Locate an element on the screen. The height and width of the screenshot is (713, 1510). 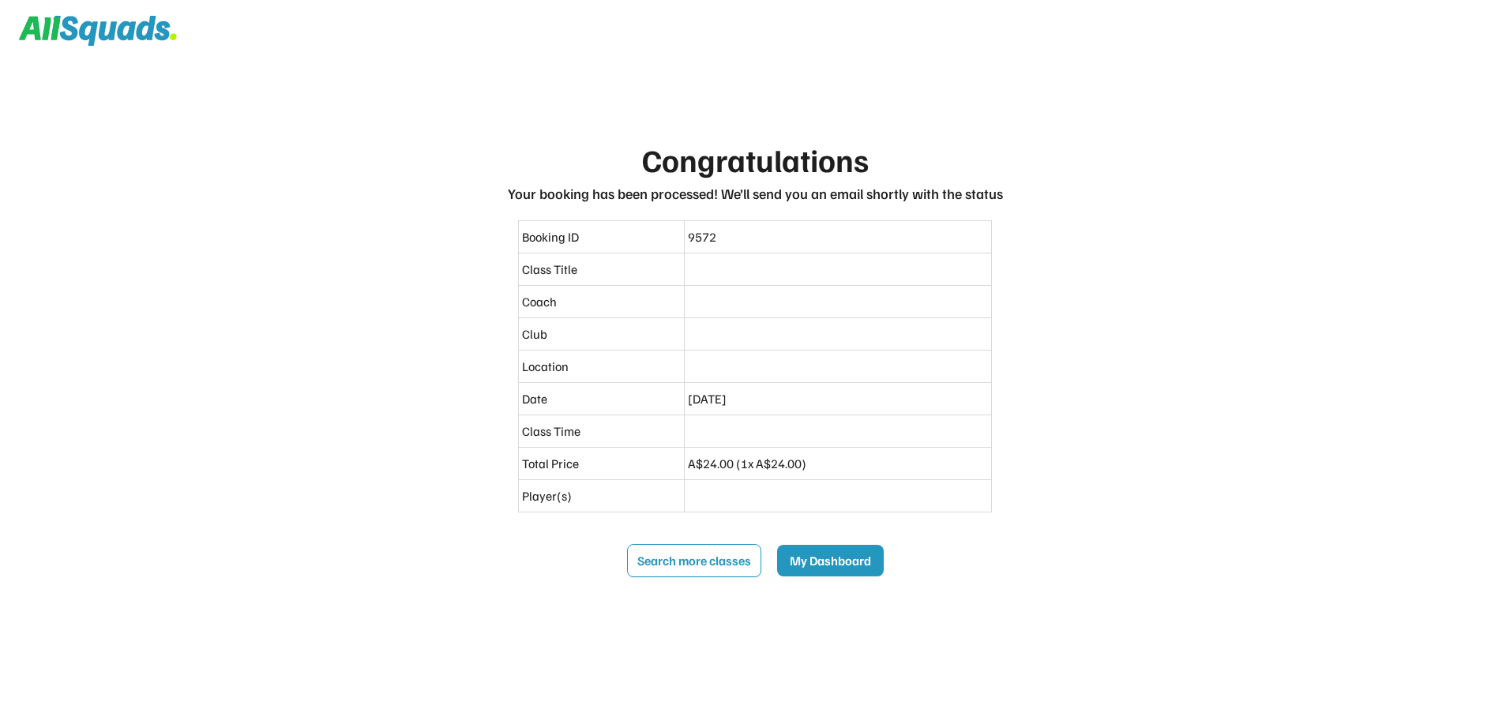
button: Search more classes is located at coordinates (694, 561).